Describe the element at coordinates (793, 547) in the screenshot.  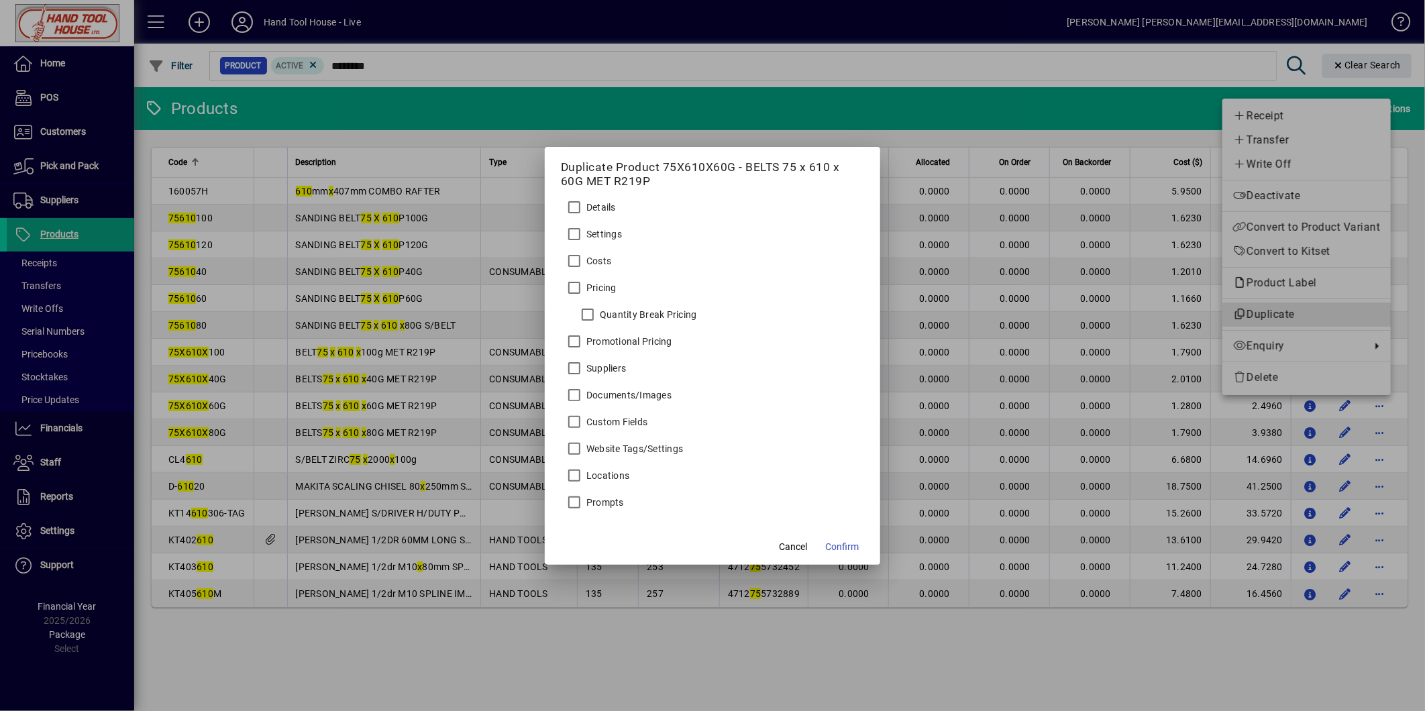
I see `span: Cancel` at that location.